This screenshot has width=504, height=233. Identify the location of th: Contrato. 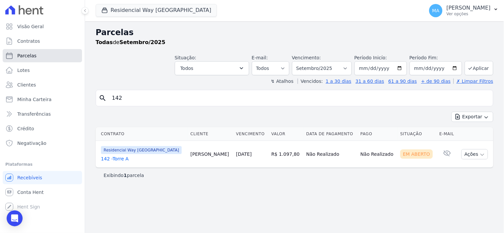
(141, 134).